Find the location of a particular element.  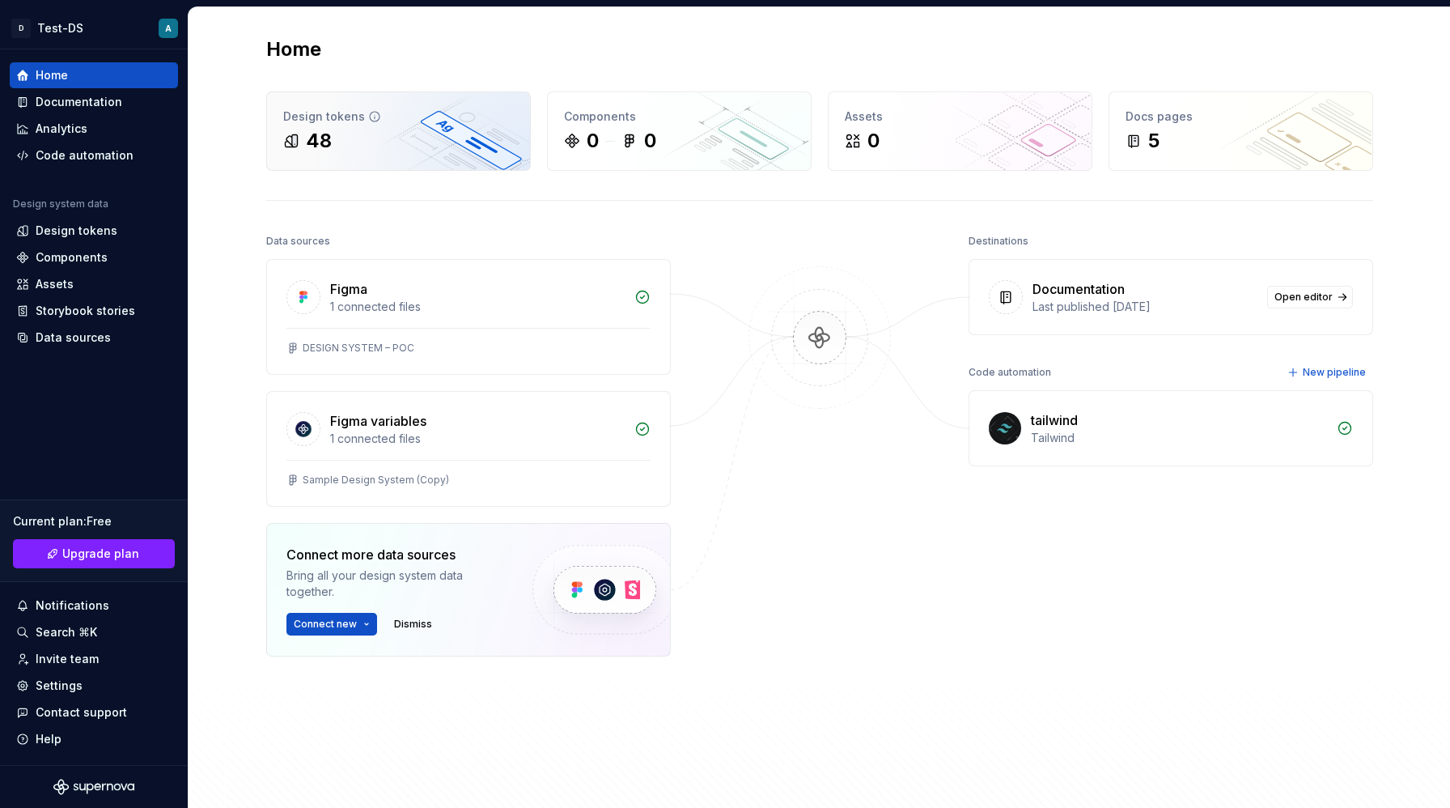

div: Invite team is located at coordinates (67, 659).